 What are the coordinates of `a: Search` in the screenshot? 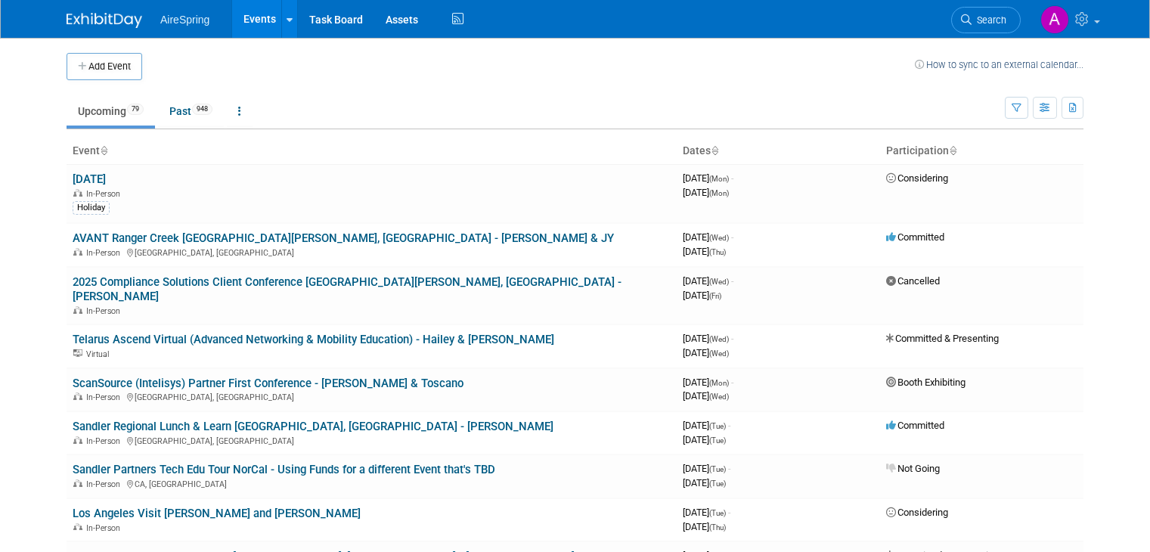 It's located at (986, 20).